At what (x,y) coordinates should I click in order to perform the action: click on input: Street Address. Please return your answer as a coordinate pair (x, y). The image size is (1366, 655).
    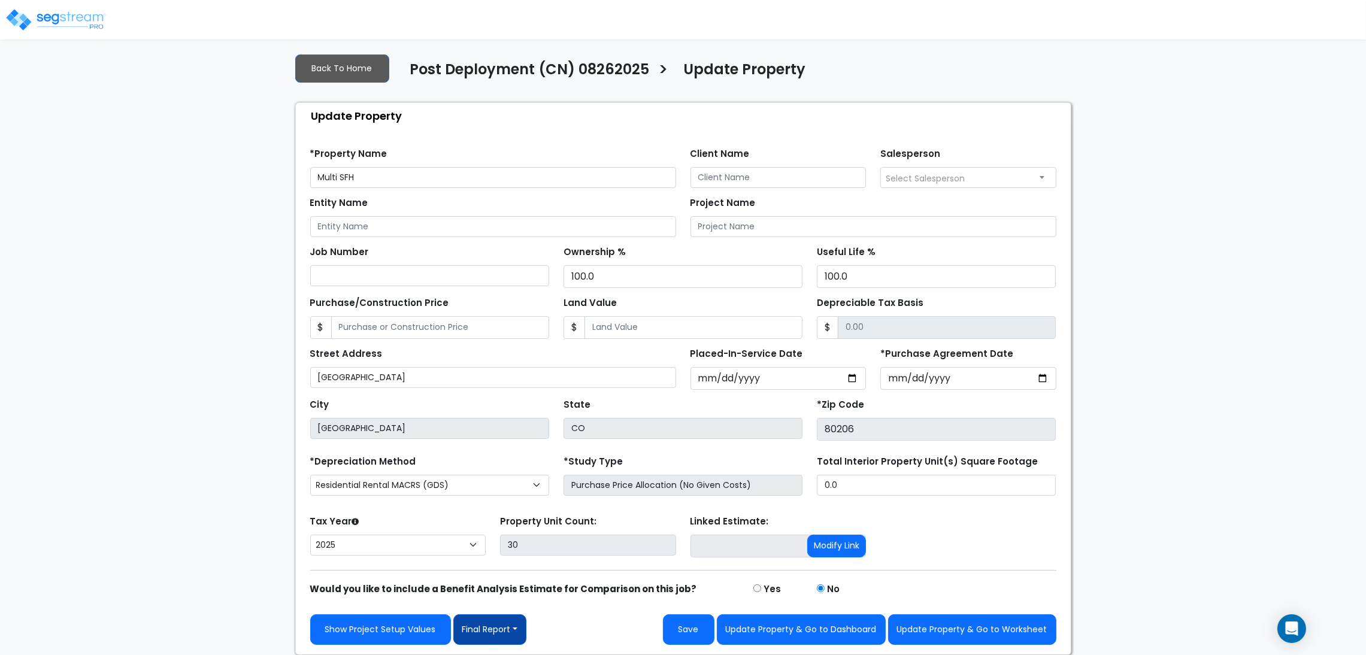
    Looking at the image, I should click on (493, 377).